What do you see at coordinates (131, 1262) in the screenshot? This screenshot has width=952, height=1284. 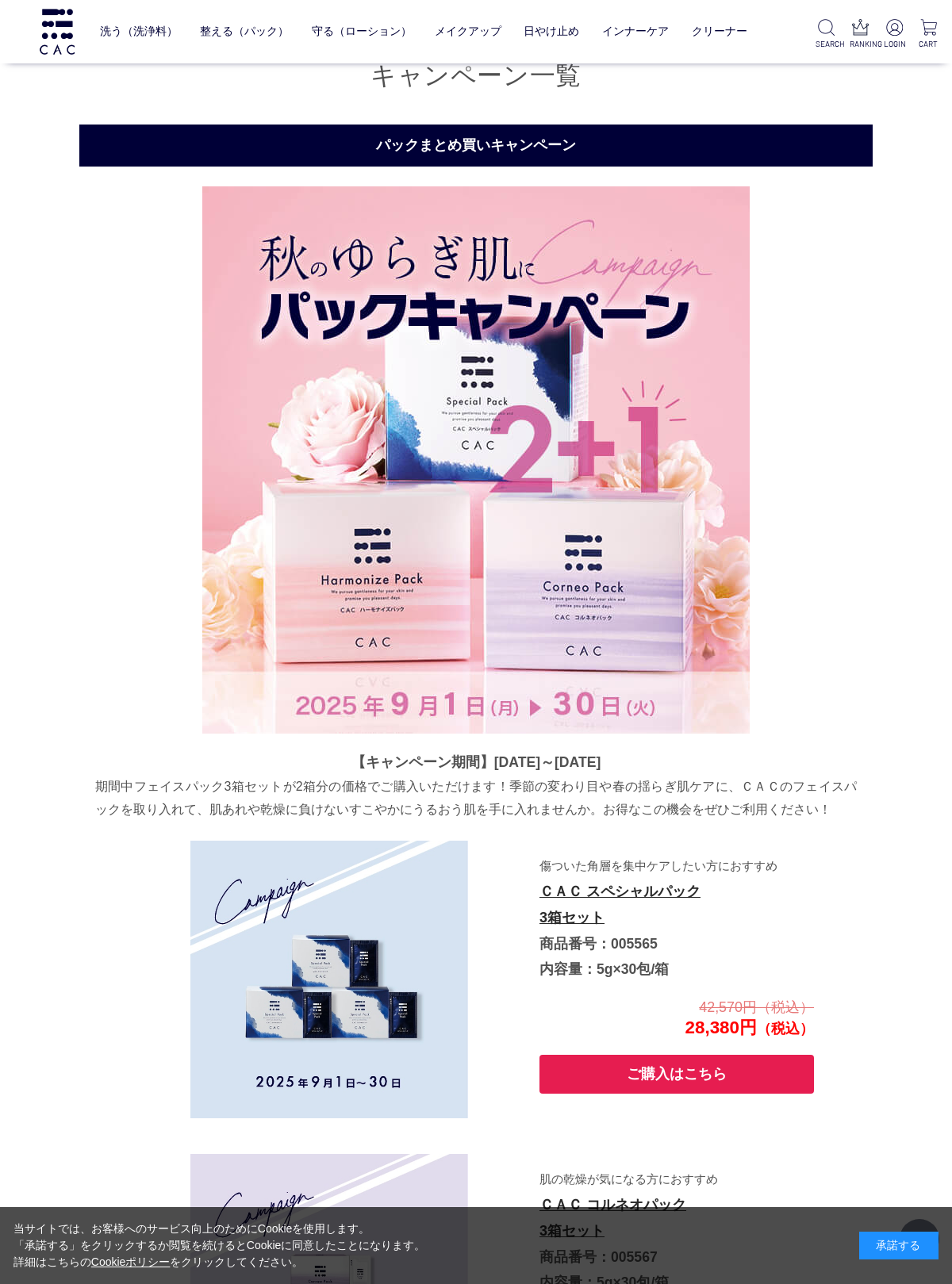 I see `a: Cookieポリシー` at bounding box center [131, 1262].